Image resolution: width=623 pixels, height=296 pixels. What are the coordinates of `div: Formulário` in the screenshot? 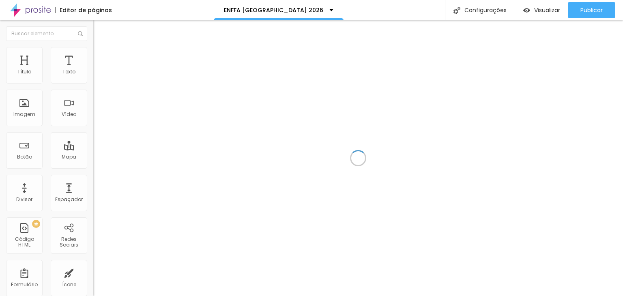 It's located at (24, 285).